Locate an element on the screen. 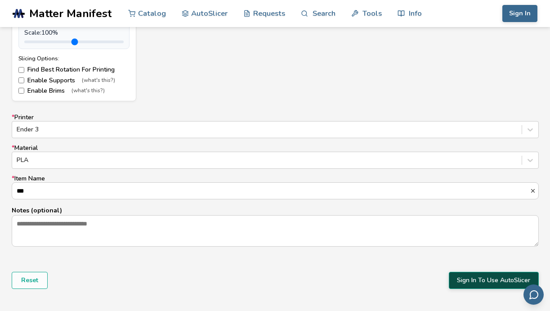 The height and width of the screenshot is (311, 550). label: Find Best Rotation For Printing is located at coordinates (74, 70).